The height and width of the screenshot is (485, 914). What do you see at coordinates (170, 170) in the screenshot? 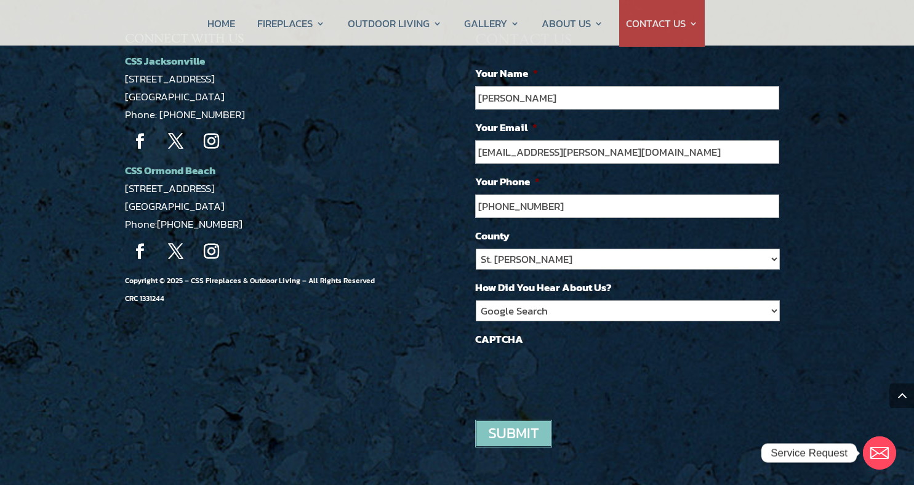
I see `a: CSS Ormond Beach` at bounding box center [170, 170].